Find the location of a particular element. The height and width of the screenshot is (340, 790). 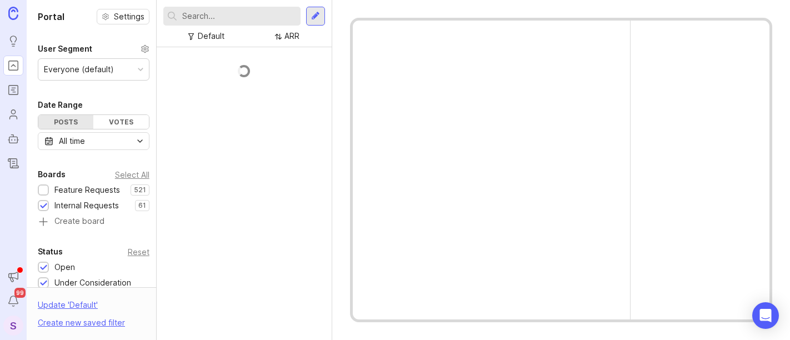

a: Autopilot is located at coordinates (13, 139).